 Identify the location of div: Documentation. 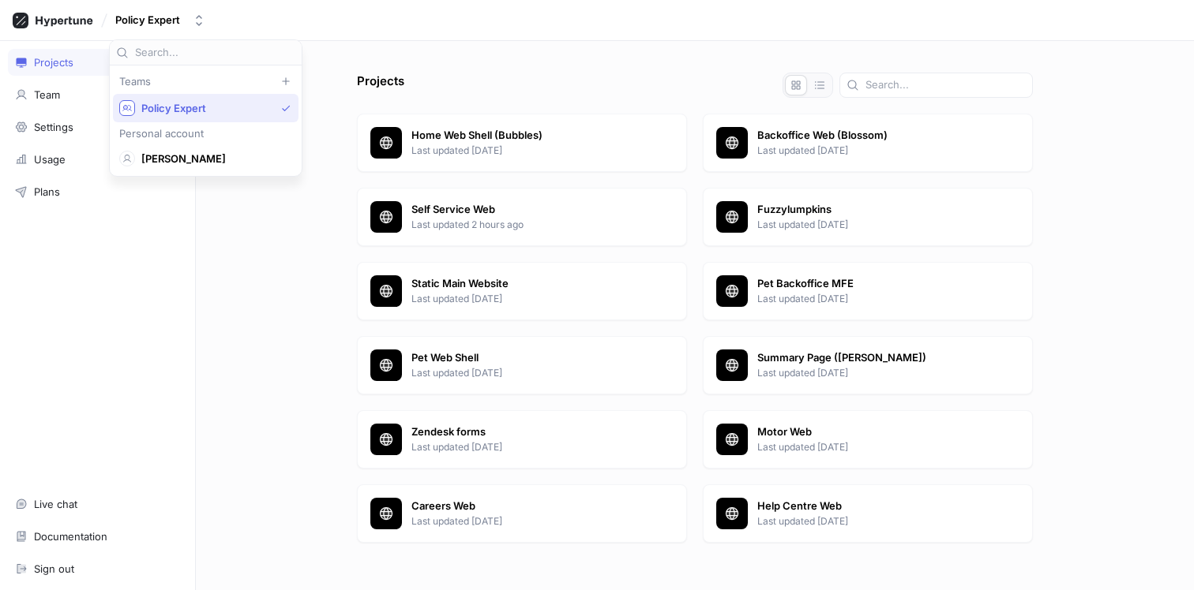
(70, 537).